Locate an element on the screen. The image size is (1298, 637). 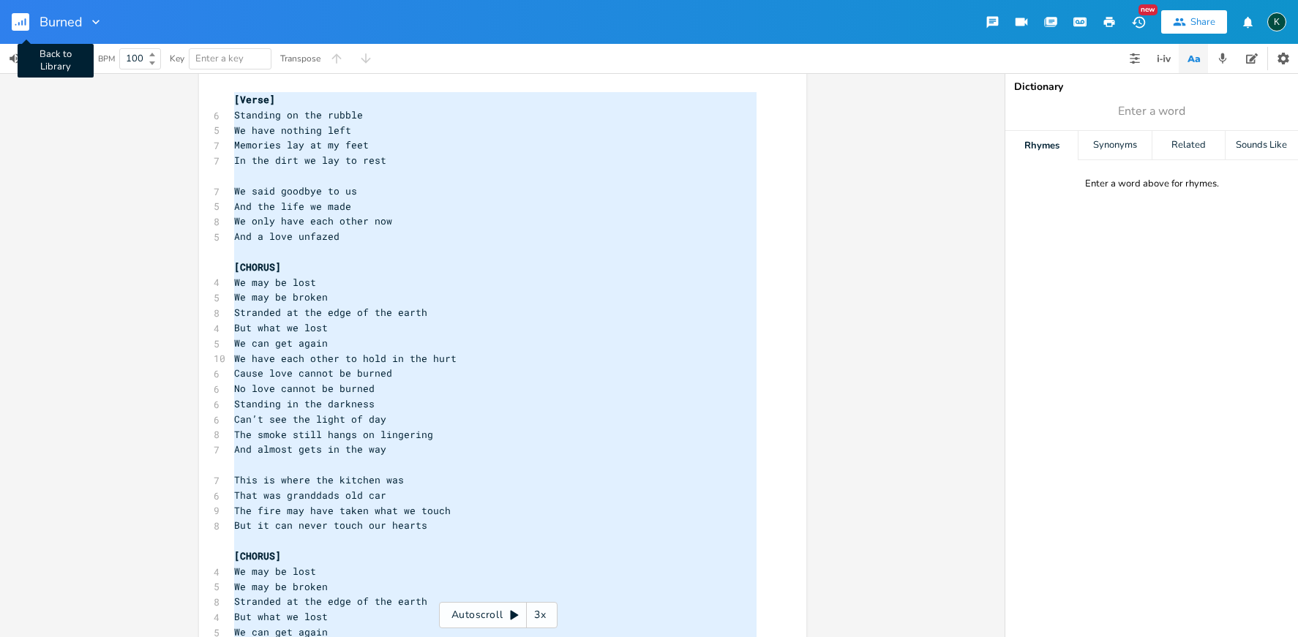
span: And a love unfazed is located at coordinates (287, 236).